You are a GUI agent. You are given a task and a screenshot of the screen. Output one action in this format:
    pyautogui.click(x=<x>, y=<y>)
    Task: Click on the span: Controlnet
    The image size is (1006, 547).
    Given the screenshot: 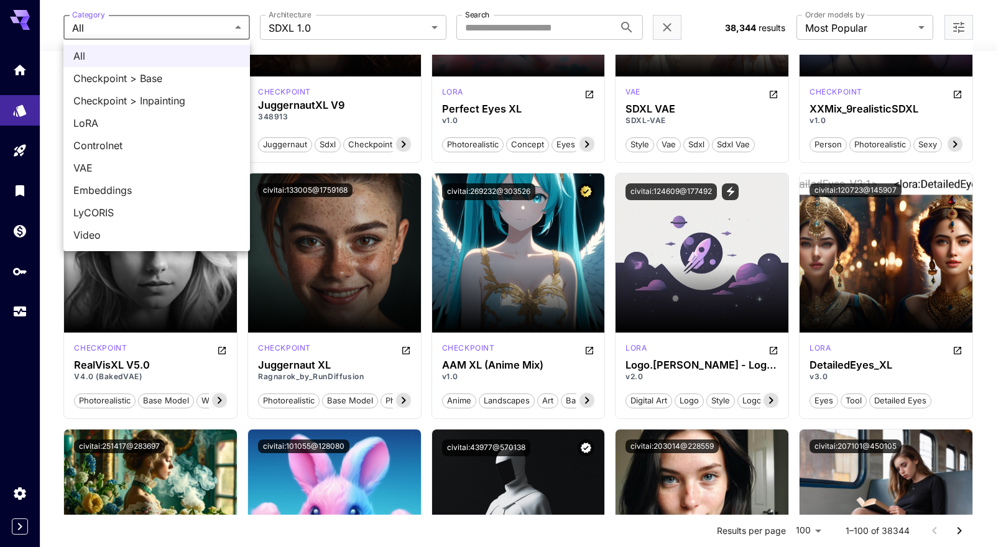 What is the action you would take?
    pyautogui.click(x=157, y=145)
    